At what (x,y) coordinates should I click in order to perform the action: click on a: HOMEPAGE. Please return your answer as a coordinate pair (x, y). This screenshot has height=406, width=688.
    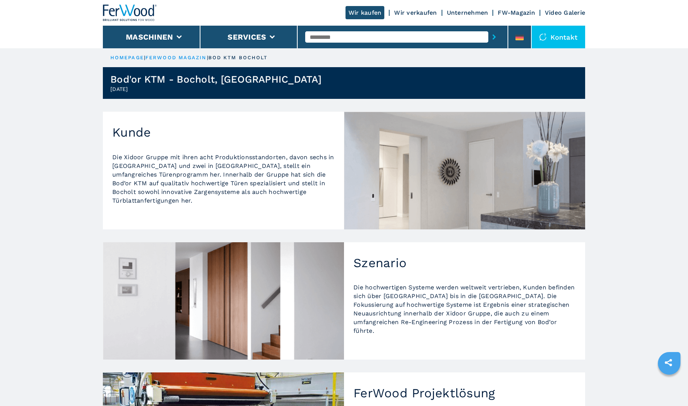
    Looking at the image, I should click on (127, 57).